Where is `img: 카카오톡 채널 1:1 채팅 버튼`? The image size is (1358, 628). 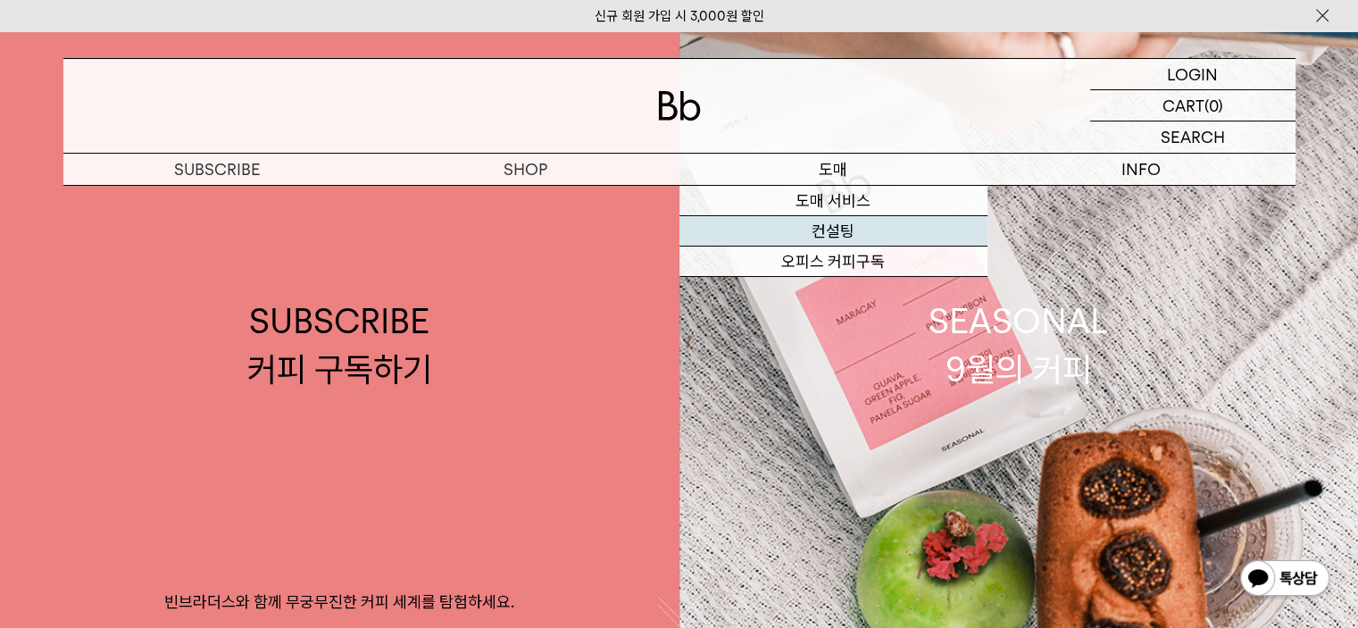
img: 카카오톡 채널 1:1 채팅 버튼 is located at coordinates (1285, 580).